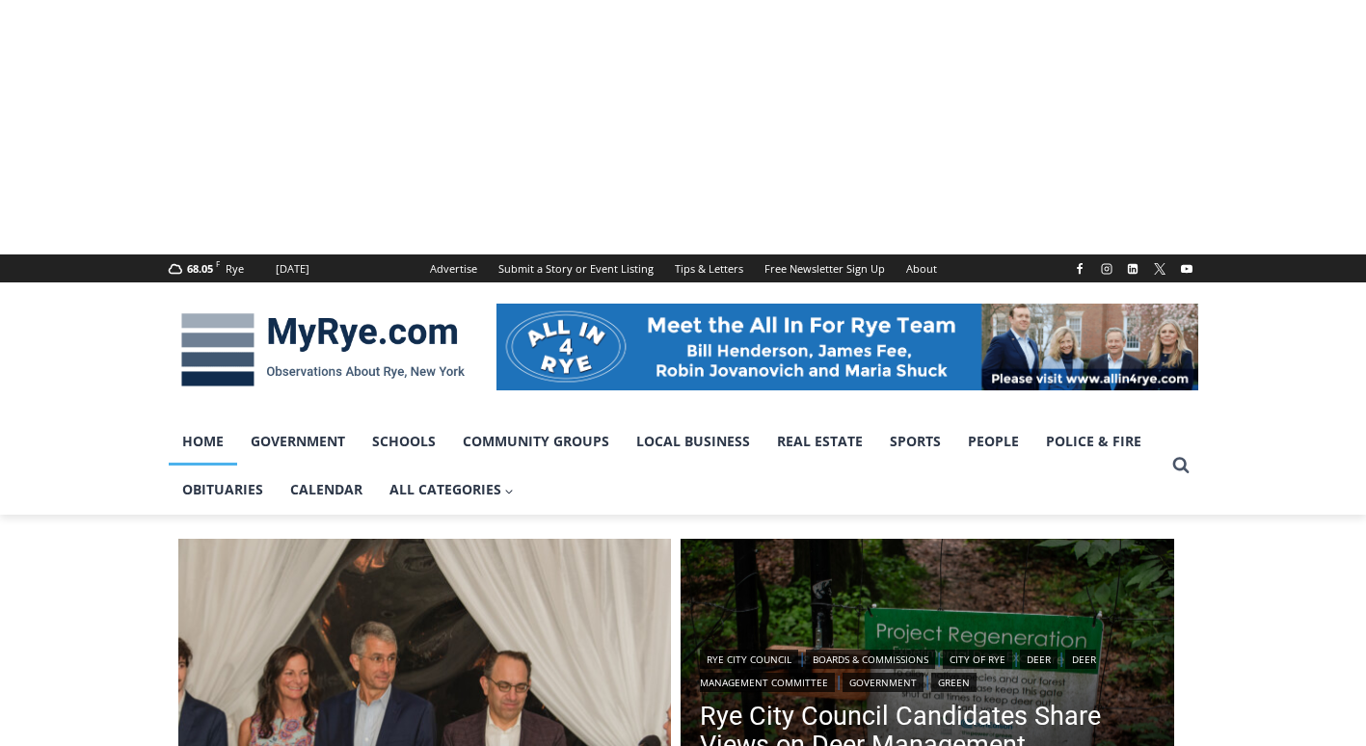  Describe the element at coordinates (693, 441) in the screenshot. I see `a: Local Business` at that location.